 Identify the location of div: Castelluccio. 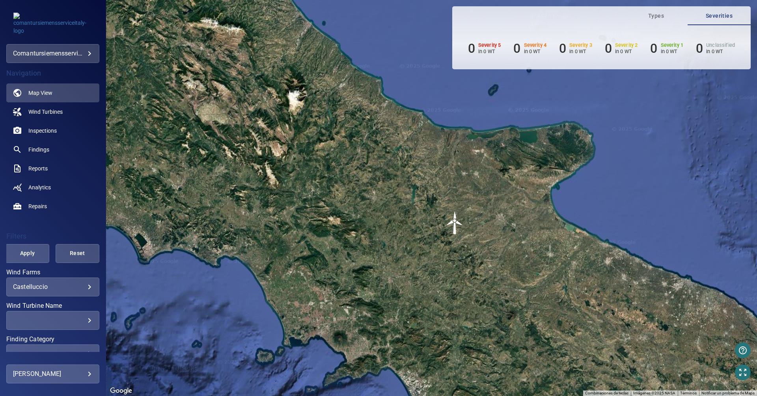
(53, 287).